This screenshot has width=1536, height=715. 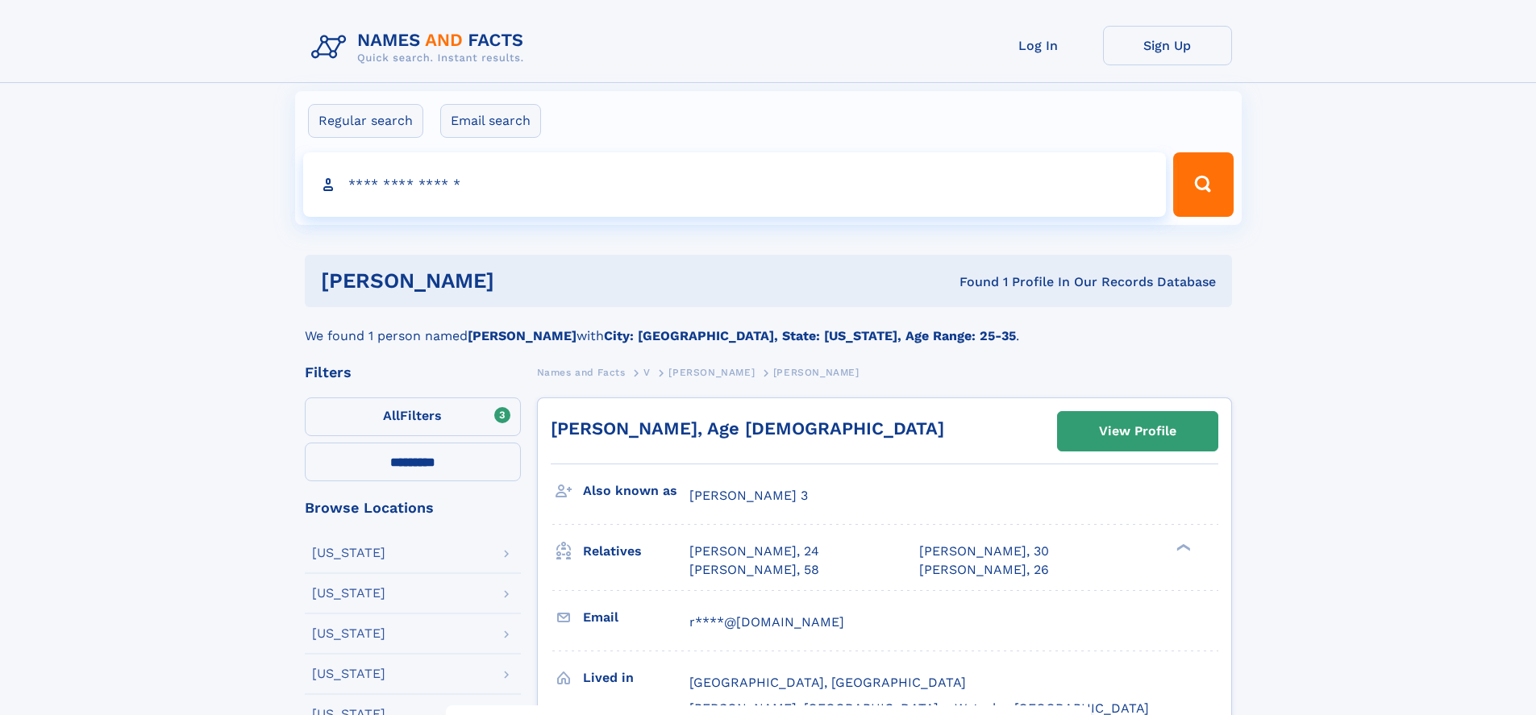 What do you see at coordinates (636, 618) in the screenshot?
I see `h3: Email` at bounding box center [636, 618].